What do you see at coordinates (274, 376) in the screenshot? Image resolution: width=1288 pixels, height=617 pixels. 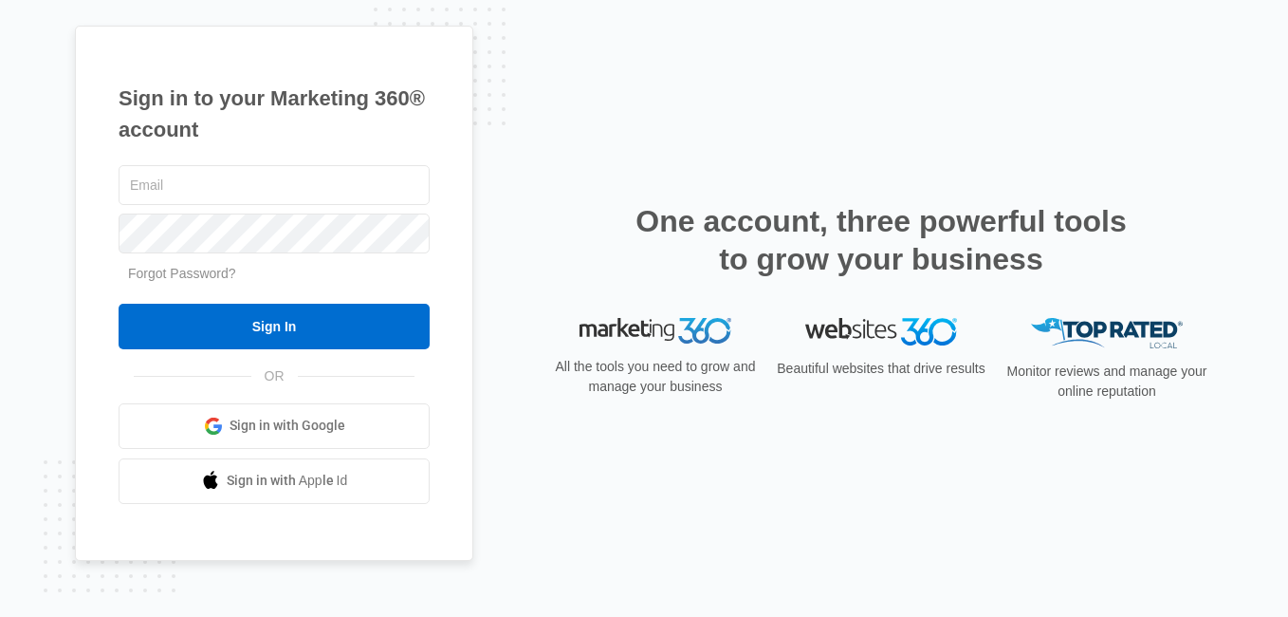 I see `span: OR` at bounding box center [274, 376].